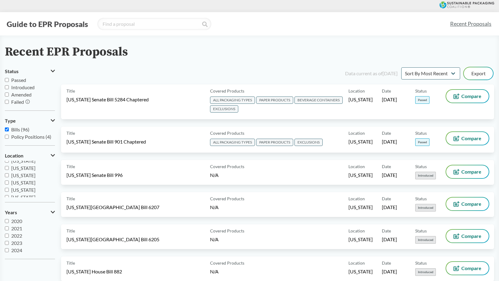  I want to click on span: PAPER PRODUCTS, so click(274, 142).